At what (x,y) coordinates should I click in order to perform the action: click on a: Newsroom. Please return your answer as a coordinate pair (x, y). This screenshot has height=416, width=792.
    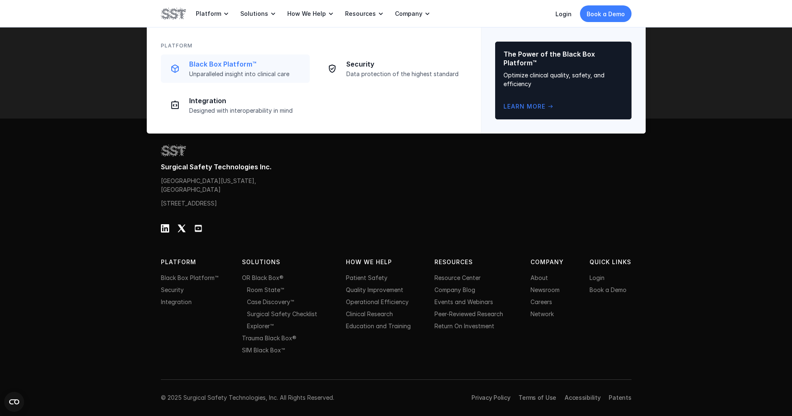
    Looking at the image, I should click on (545, 289).